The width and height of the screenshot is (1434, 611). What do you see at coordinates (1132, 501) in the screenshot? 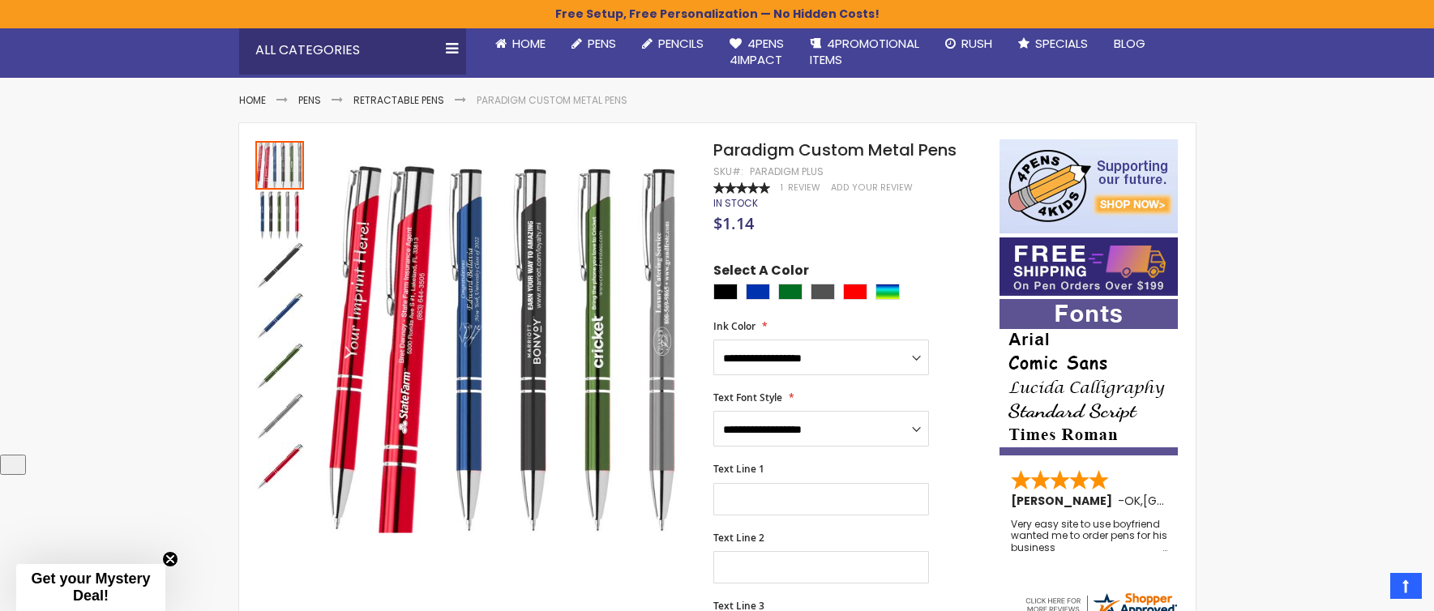
I see `span: OK` at bounding box center [1132, 501].